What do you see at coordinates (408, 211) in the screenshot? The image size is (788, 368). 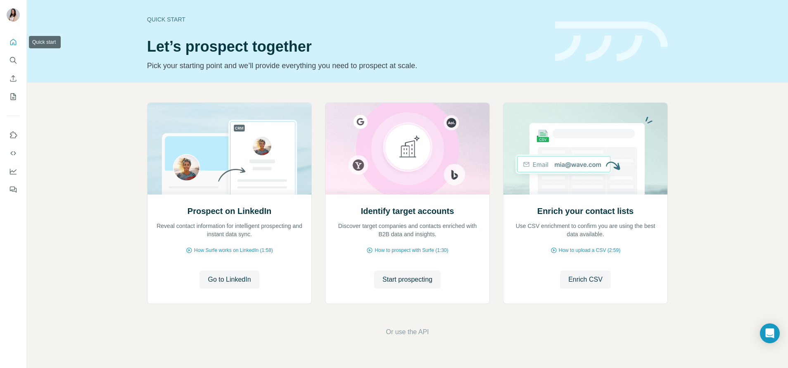 I see `h2: Identify target accounts` at bounding box center [408, 211].